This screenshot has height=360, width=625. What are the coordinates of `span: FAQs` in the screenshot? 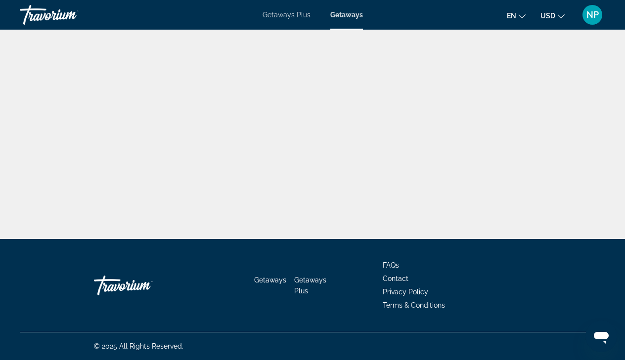 It's located at (391, 266).